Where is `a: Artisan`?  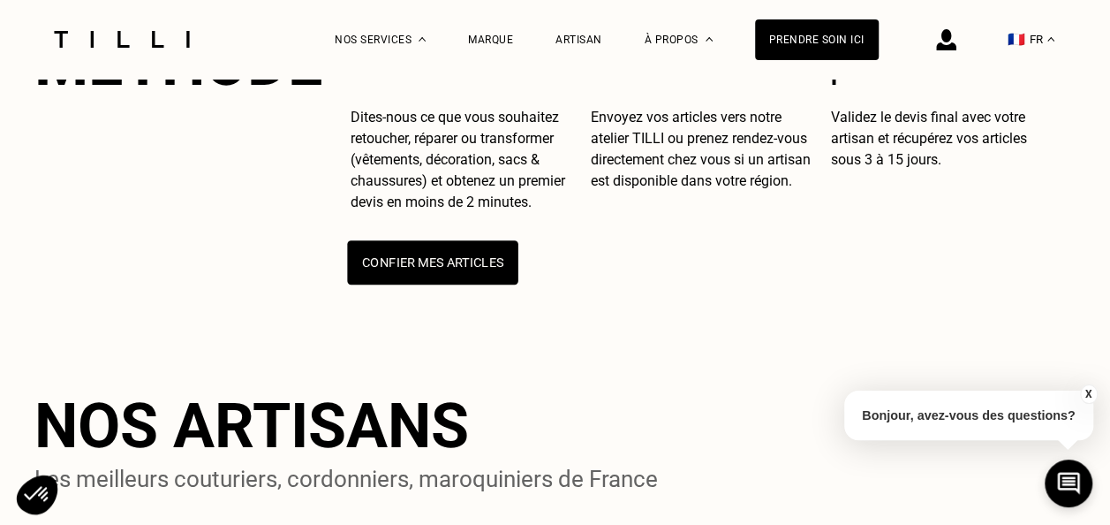 a: Artisan is located at coordinates (578, 40).